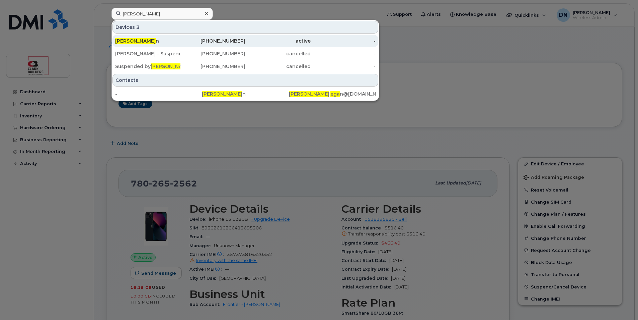 The width and height of the screenshot is (638, 320). I want to click on span: ega, so click(335, 94).